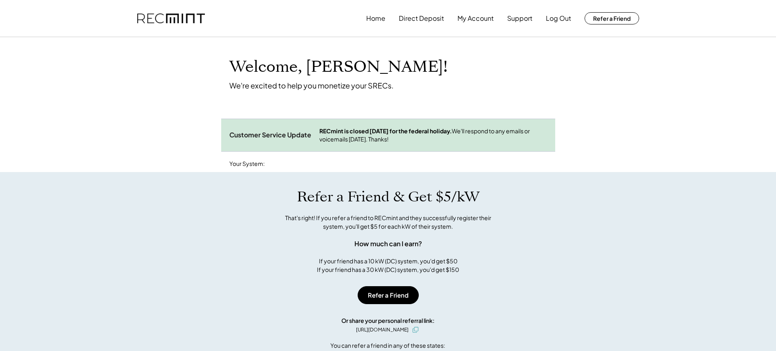 Image resolution: width=776 pixels, height=351 pixels. Describe the element at coordinates (311, 85) in the screenshot. I see `div: We're excited to help you monetize your SRECs.` at that location.